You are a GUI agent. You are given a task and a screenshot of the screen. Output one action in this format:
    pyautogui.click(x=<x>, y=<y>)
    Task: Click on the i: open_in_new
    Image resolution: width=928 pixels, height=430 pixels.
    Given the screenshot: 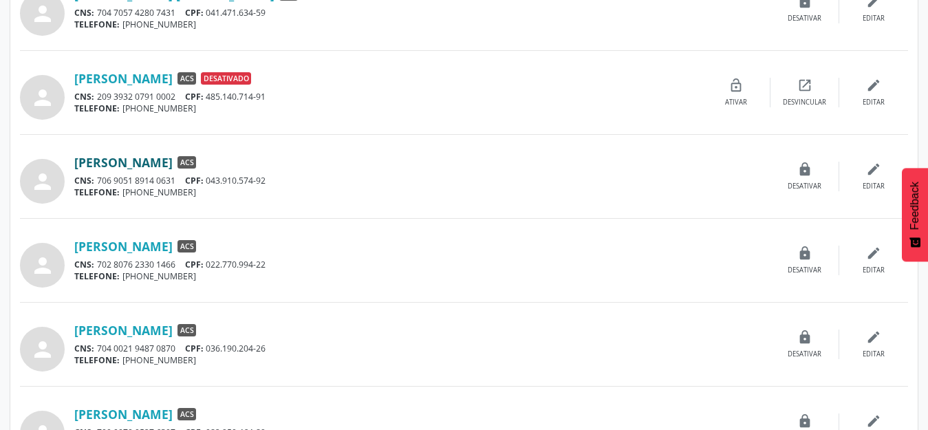 What is the action you would take?
    pyautogui.click(x=805, y=85)
    